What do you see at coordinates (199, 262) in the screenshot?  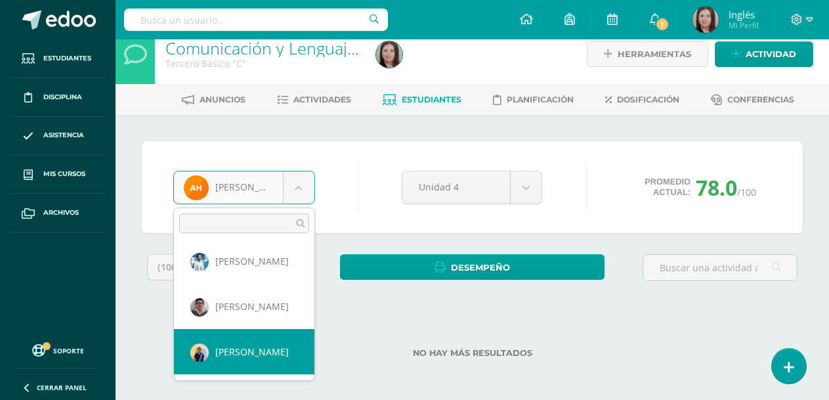 I see `img: 2a91f5bcb894357446b1115e296eaed2.png` at bounding box center [199, 262].